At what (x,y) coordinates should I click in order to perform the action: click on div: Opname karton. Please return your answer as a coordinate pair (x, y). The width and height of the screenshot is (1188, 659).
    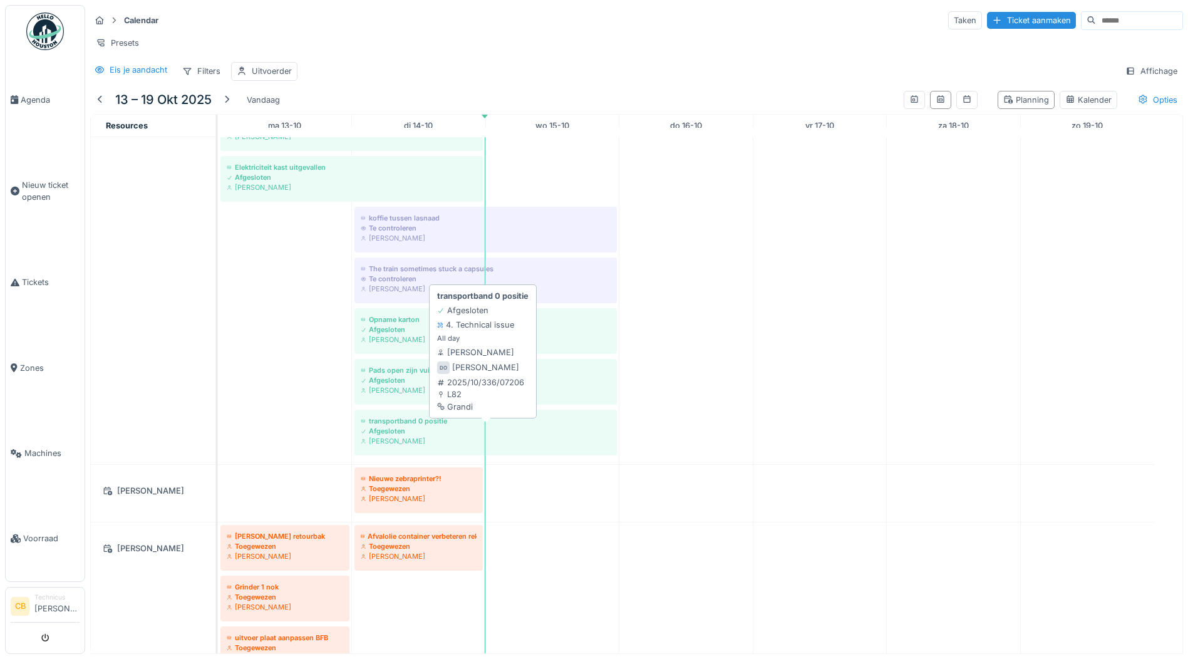
    Looking at the image, I should click on (485, 319).